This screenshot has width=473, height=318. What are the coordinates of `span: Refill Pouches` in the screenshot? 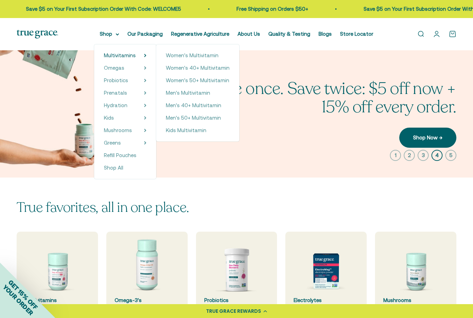 It's located at (120, 155).